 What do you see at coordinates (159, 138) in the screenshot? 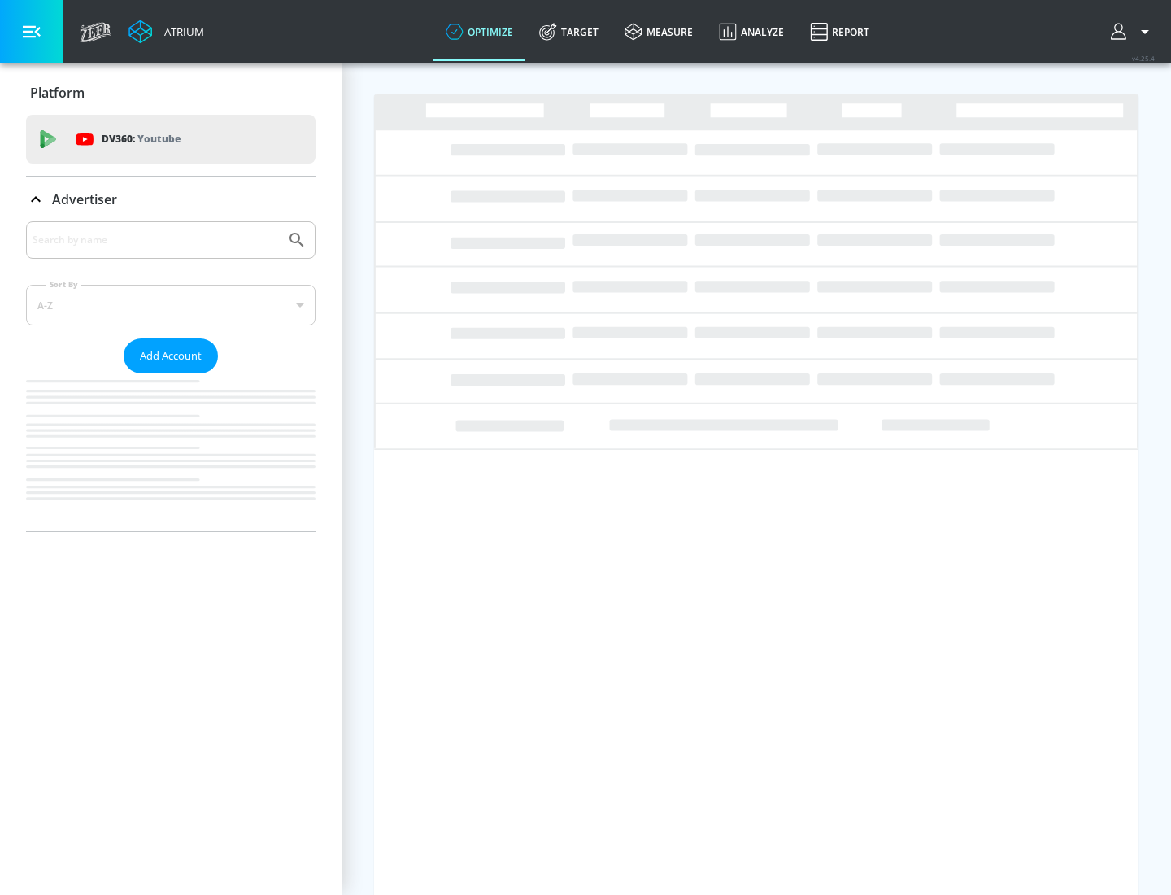
I see `p: Youtube` at bounding box center [159, 138].